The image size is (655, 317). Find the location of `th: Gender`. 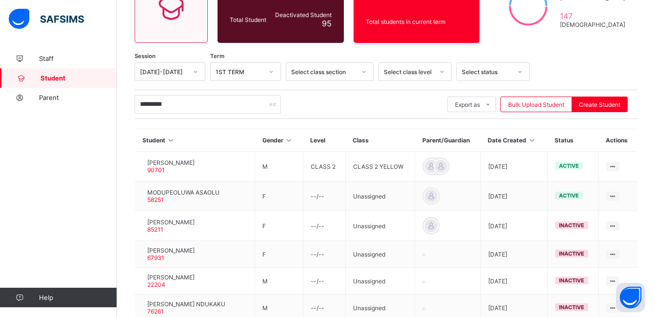

th: Gender is located at coordinates (279, 140).